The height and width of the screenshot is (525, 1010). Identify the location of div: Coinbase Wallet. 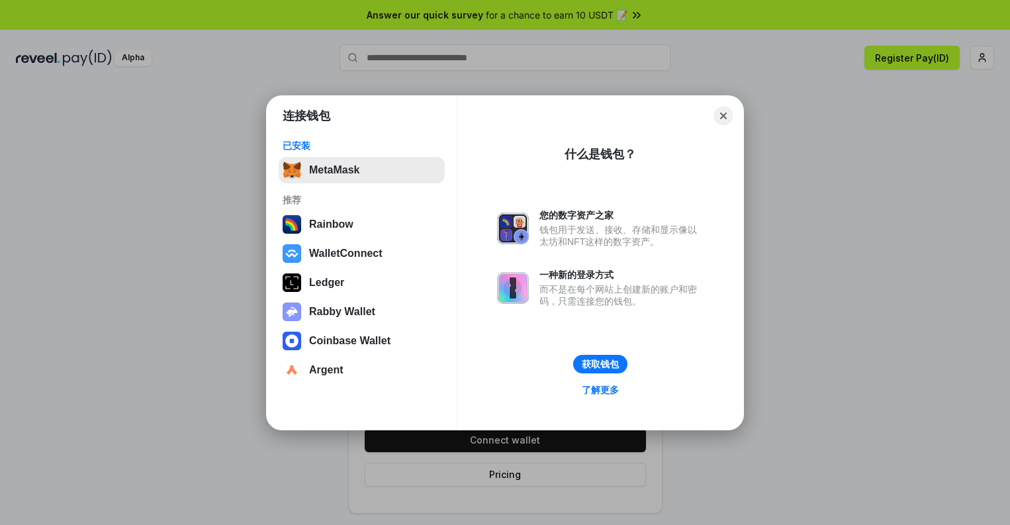
(349, 341).